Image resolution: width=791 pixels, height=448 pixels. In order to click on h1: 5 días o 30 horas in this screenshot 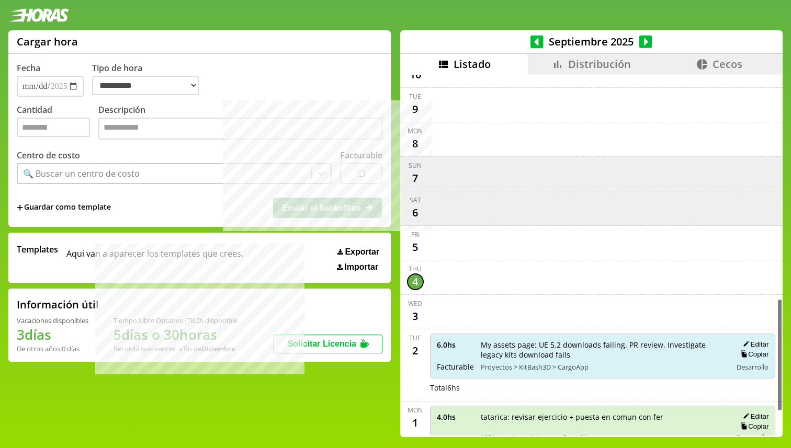, I will do `click(175, 335)`.